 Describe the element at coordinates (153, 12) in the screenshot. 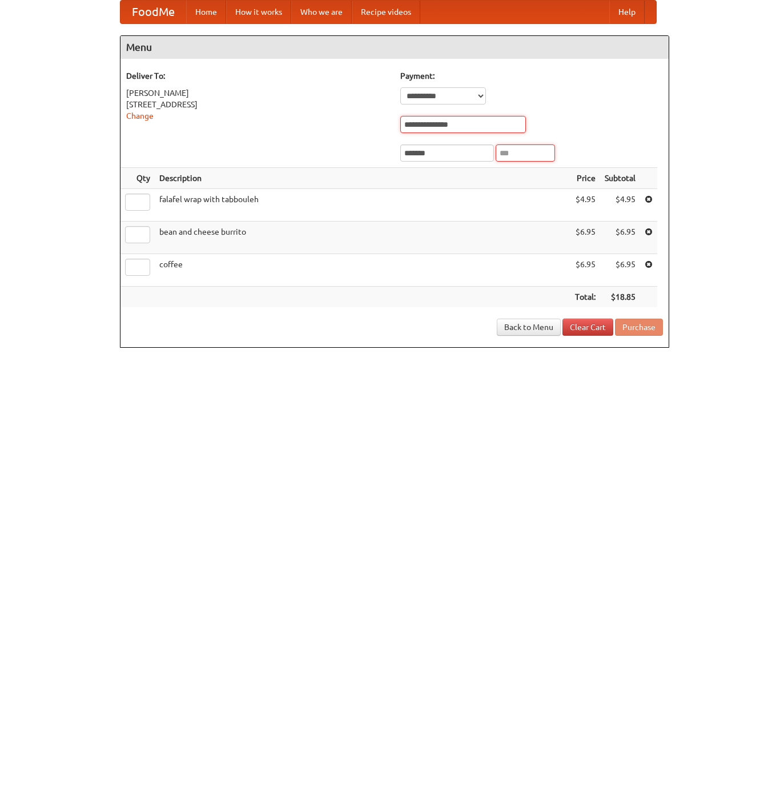

I see `a: FoodMe` at that location.